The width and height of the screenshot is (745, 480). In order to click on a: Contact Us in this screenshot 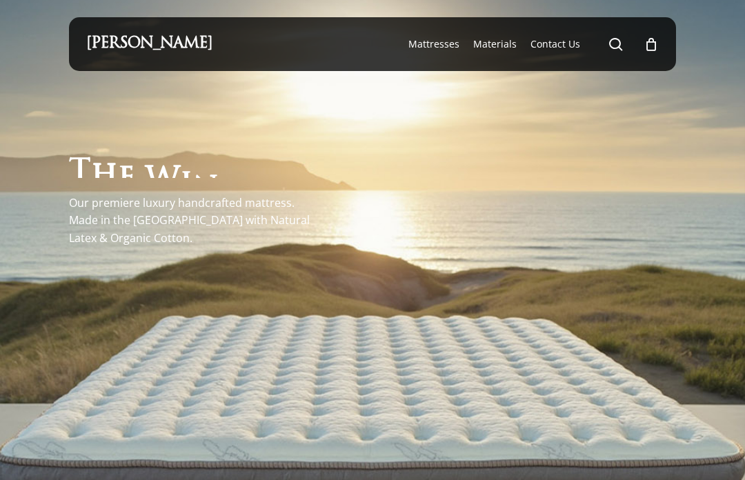, I will do `click(555, 44)`.